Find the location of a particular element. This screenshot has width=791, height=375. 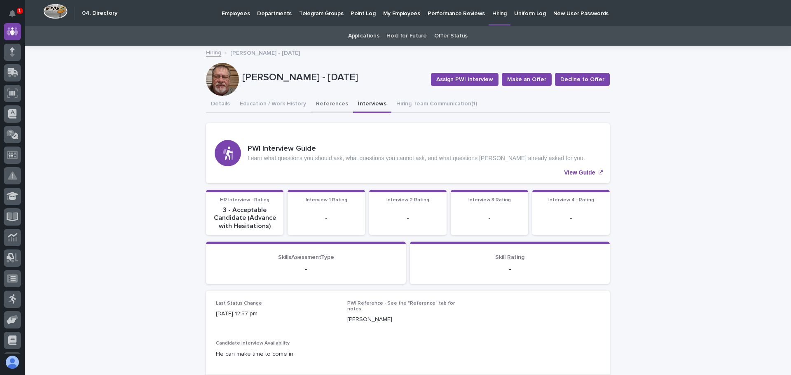

span: Assign PWI Interview is located at coordinates (465, 80).